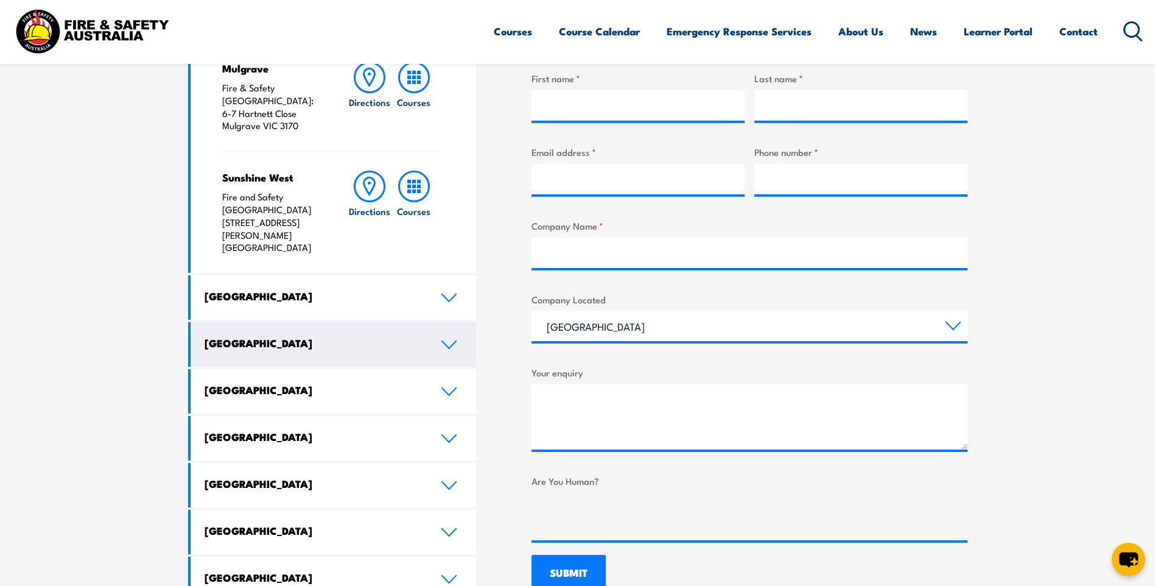 This screenshot has height=586, width=1155. What do you see at coordinates (599, 31) in the screenshot?
I see `a: Course Calendar` at bounding box center [599, 31].